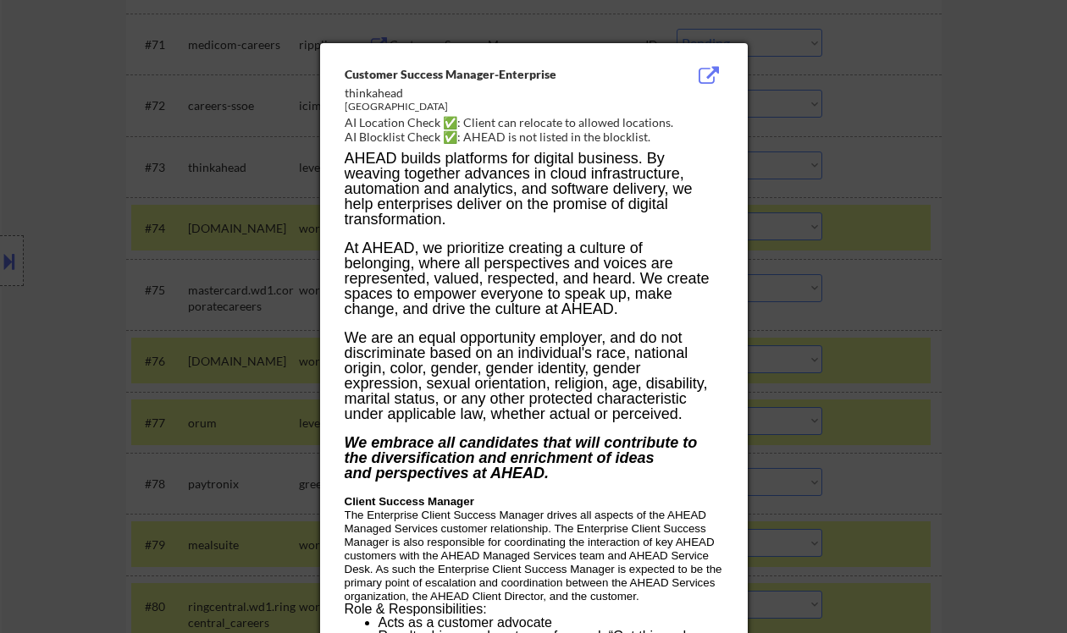  Describe the element at coordinates (550, 623) in the screenshot. I see `li: Acts as a customer advocate` at that location.